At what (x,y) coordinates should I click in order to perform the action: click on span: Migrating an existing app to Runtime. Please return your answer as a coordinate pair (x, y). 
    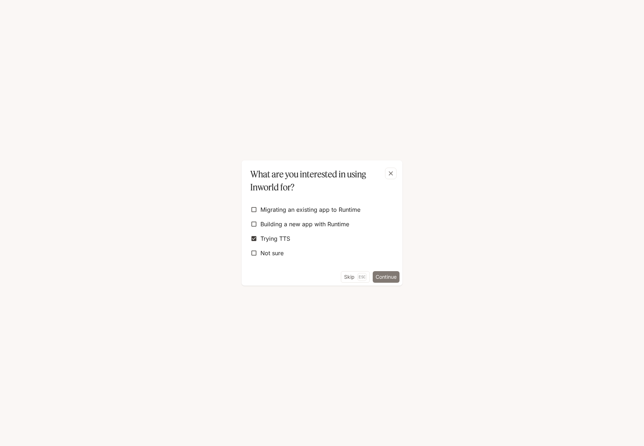
    Looking at the image, I should click on (310, 210).